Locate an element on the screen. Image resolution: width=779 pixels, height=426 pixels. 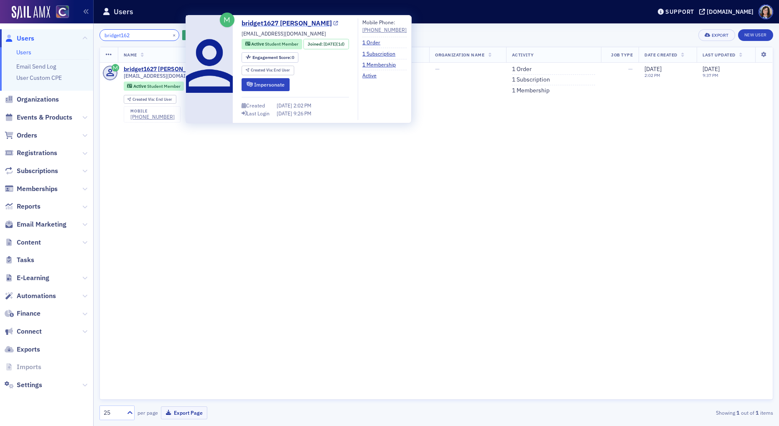
a: Email Send Log is located at coordinates (36, 66).